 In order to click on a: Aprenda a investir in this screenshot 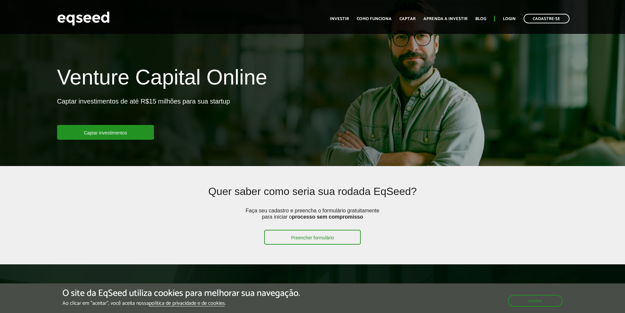, I will do `click(446, 19)`.